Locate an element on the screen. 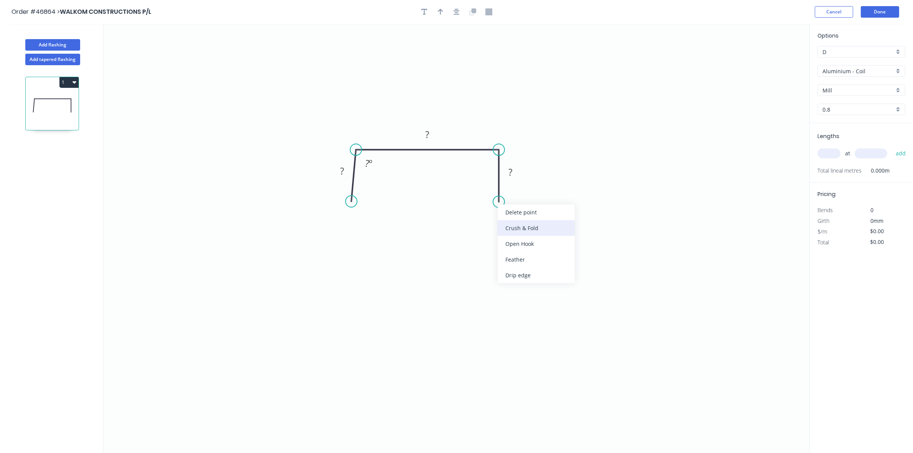  span: 0 is located at coordinates (872, 210).